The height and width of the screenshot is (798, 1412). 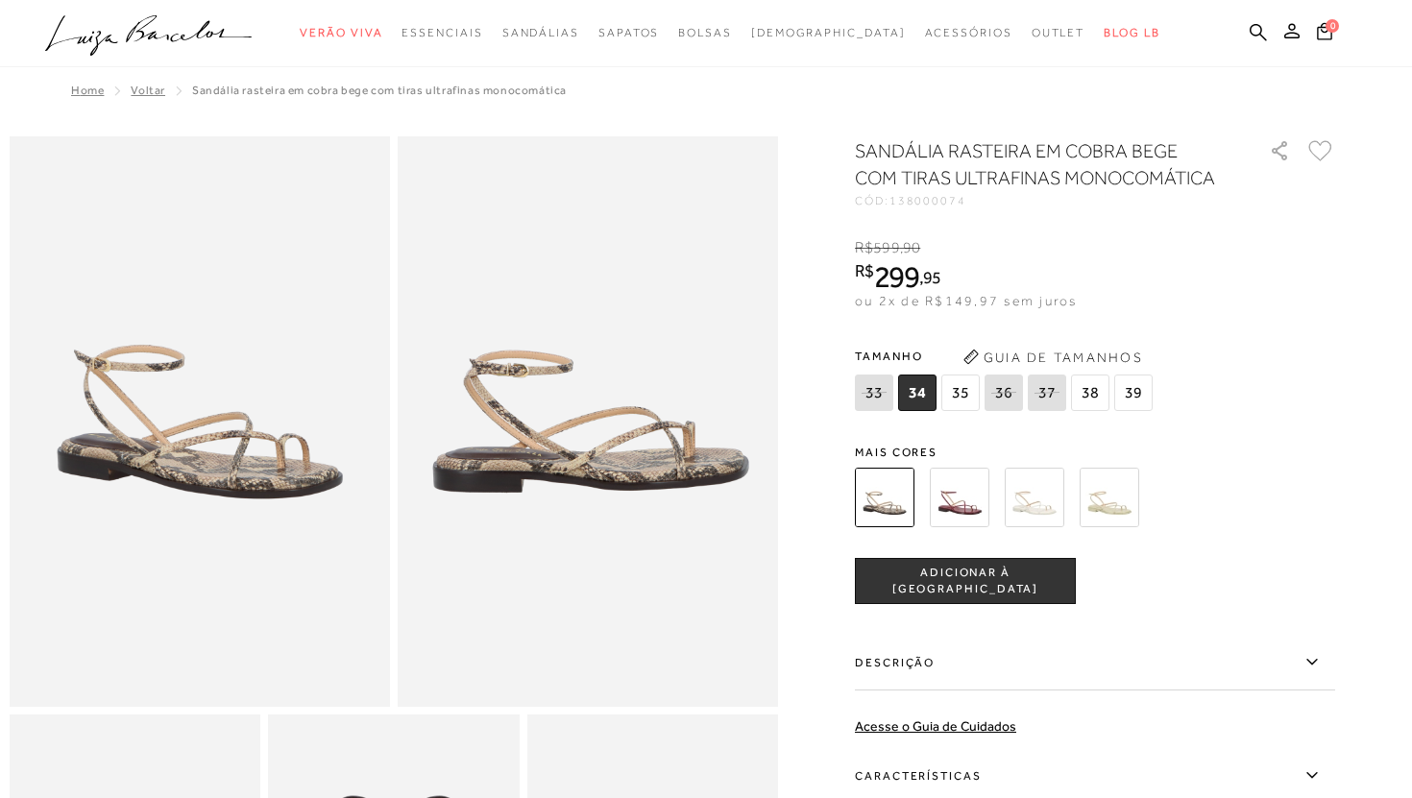 I want to click on a: Acesse o Guia de Cuidados, so click(x=935, y=726).